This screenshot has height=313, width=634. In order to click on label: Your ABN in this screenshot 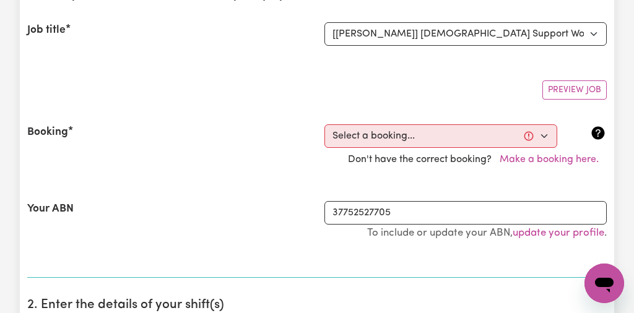, I will do `click(50, 209)`.